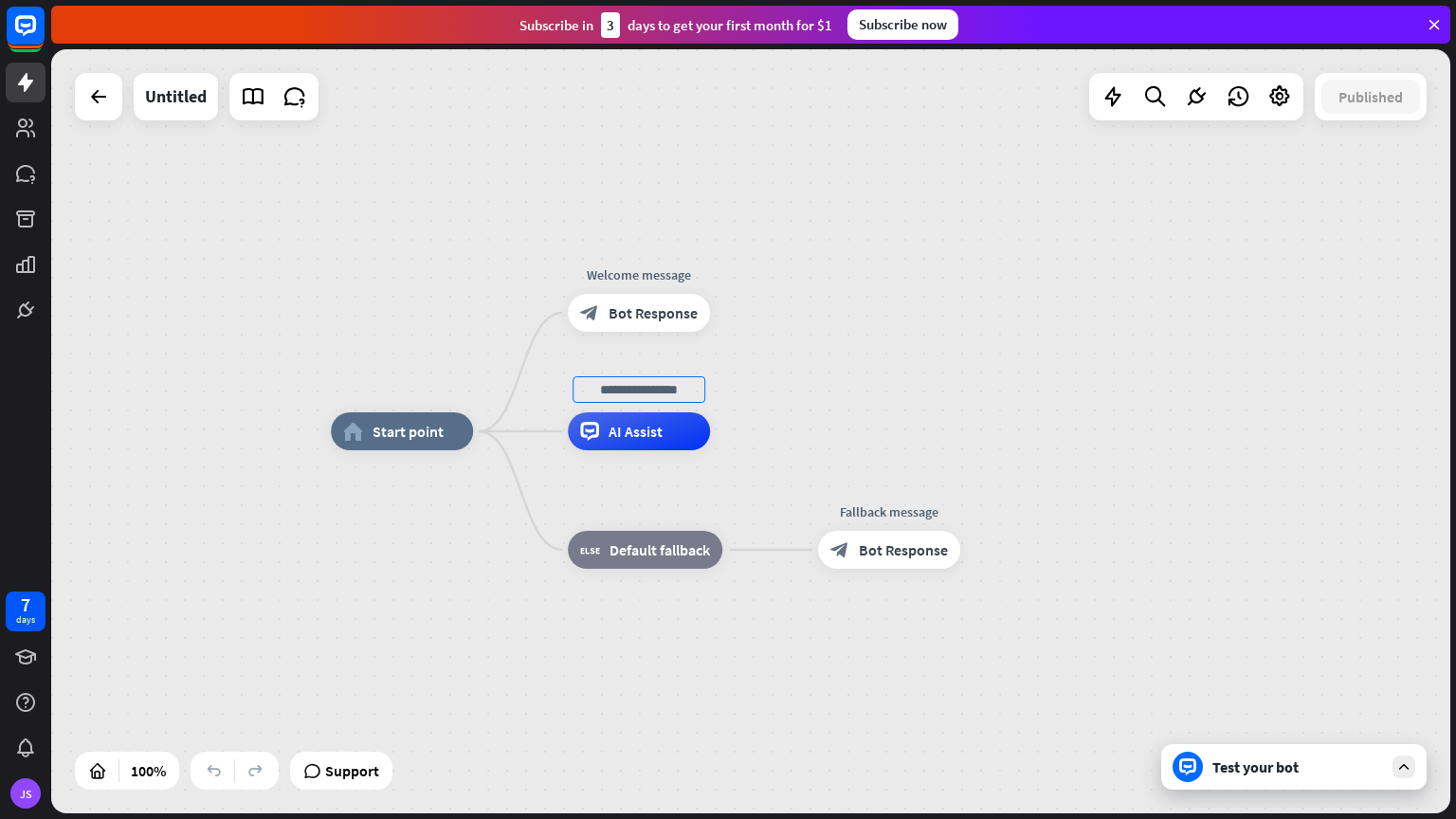  Describe the element at coordinates (635, 431) in the screenshot. I see `span: AI Assist` at that location.